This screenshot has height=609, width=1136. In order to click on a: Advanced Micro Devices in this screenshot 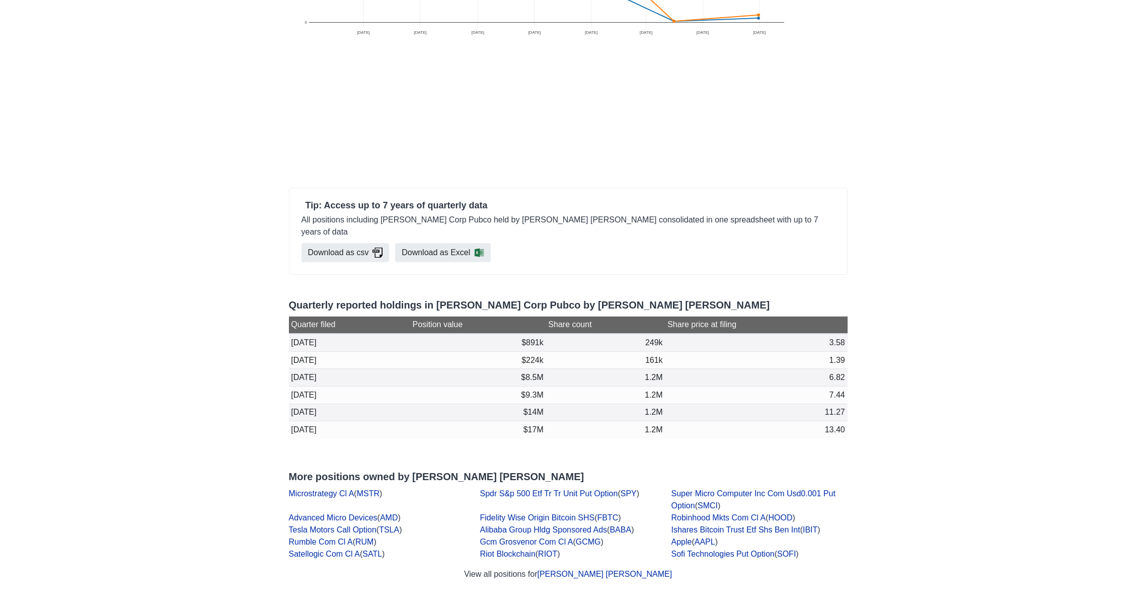, I will do `click(333, 518)`.